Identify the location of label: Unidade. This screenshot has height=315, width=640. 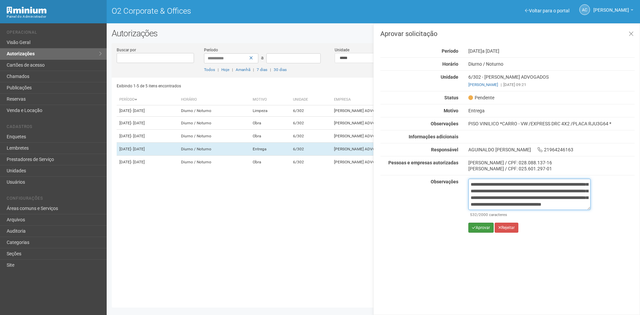
(342, 50).